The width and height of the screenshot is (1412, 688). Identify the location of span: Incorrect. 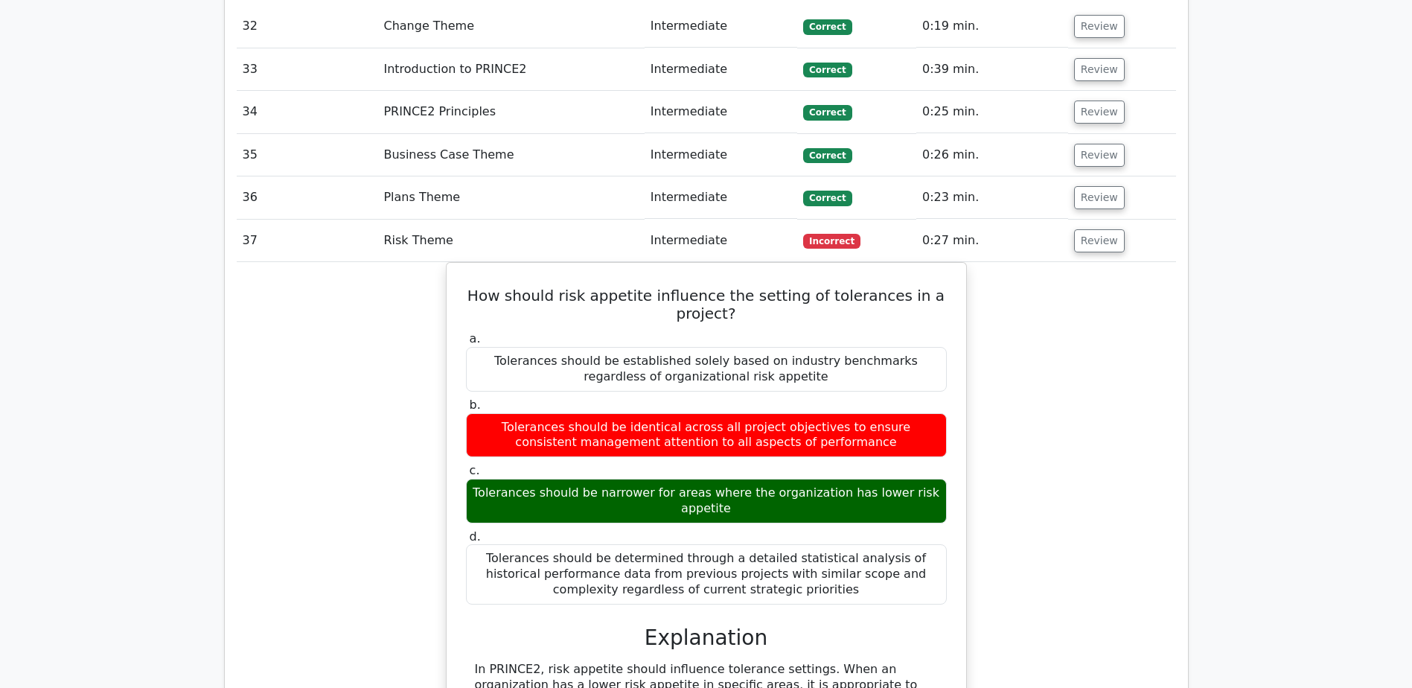
(831, 241).